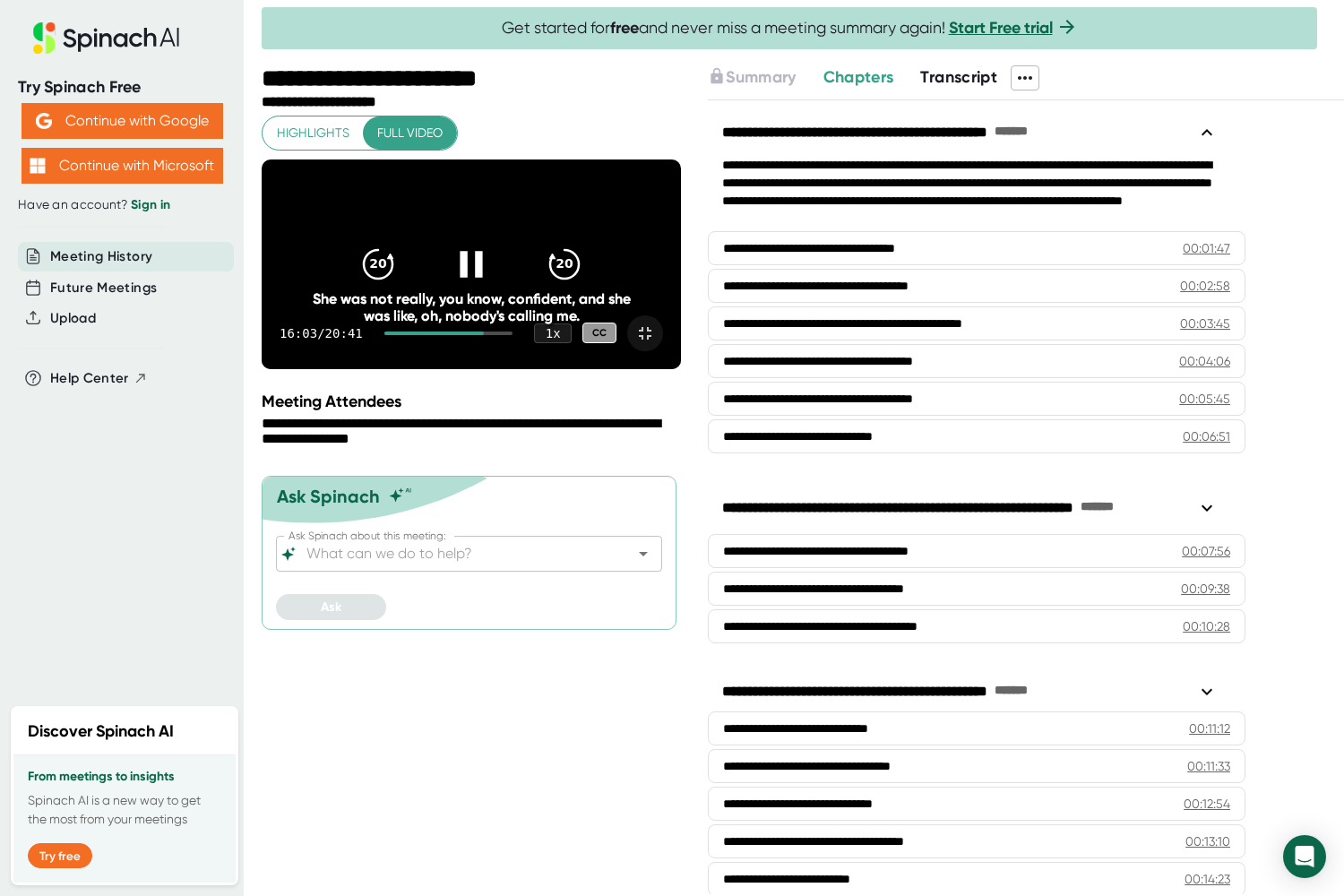 Image resolution: width=1344 pixels, height=896 pixels. Describe the element at coordinates (313, 133) in the screenshot. I see `span: Highlights` at that location.